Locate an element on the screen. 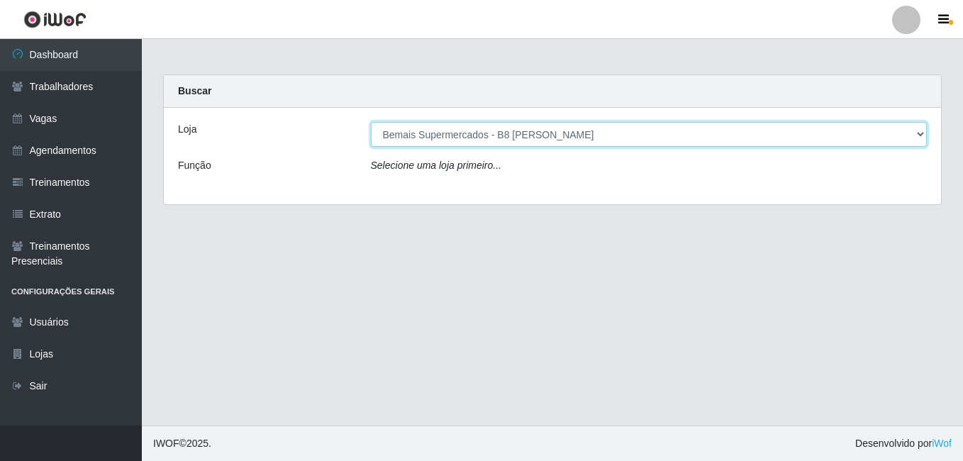  span: © 2025 . is located at coordinates (182, 443).